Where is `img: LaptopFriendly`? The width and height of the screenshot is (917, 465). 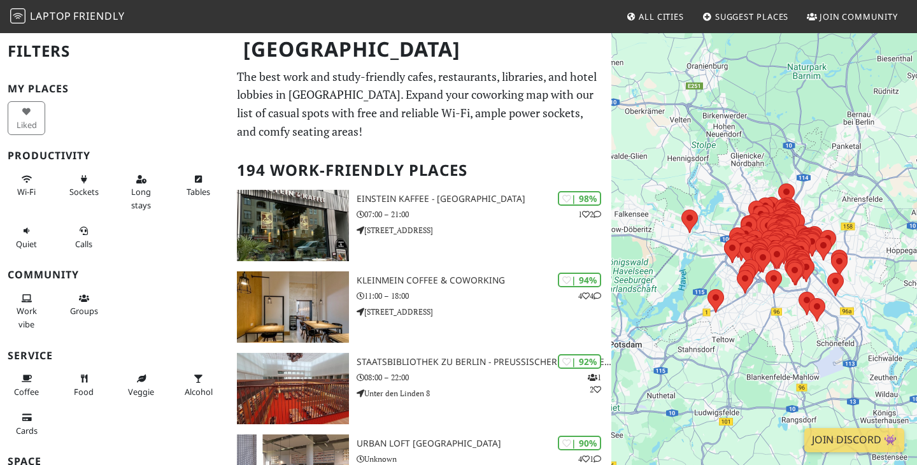
img: LaptopFriendly is located at coordinates (18, 16).